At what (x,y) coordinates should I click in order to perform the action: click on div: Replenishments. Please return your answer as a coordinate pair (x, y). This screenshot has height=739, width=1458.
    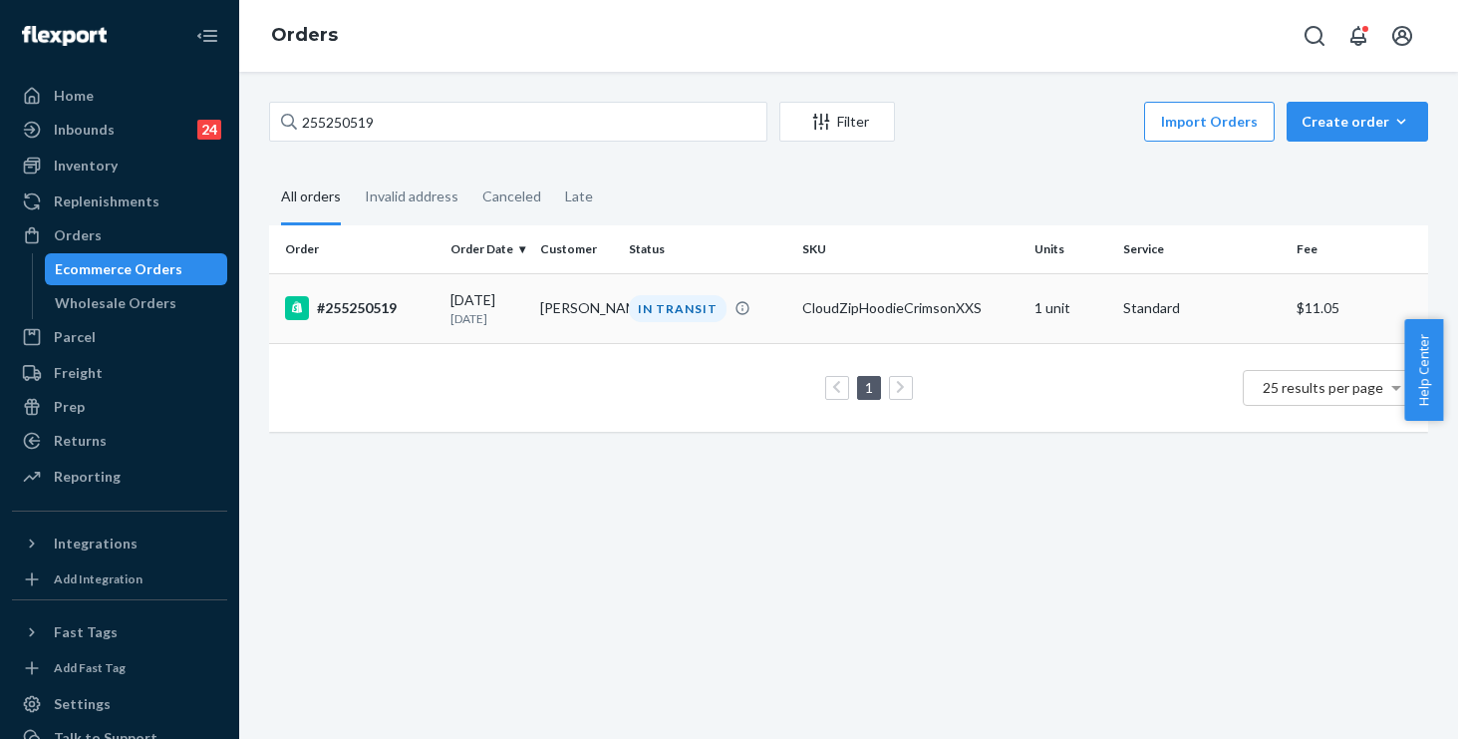
    Looking at the image, I should click on (107, 201).